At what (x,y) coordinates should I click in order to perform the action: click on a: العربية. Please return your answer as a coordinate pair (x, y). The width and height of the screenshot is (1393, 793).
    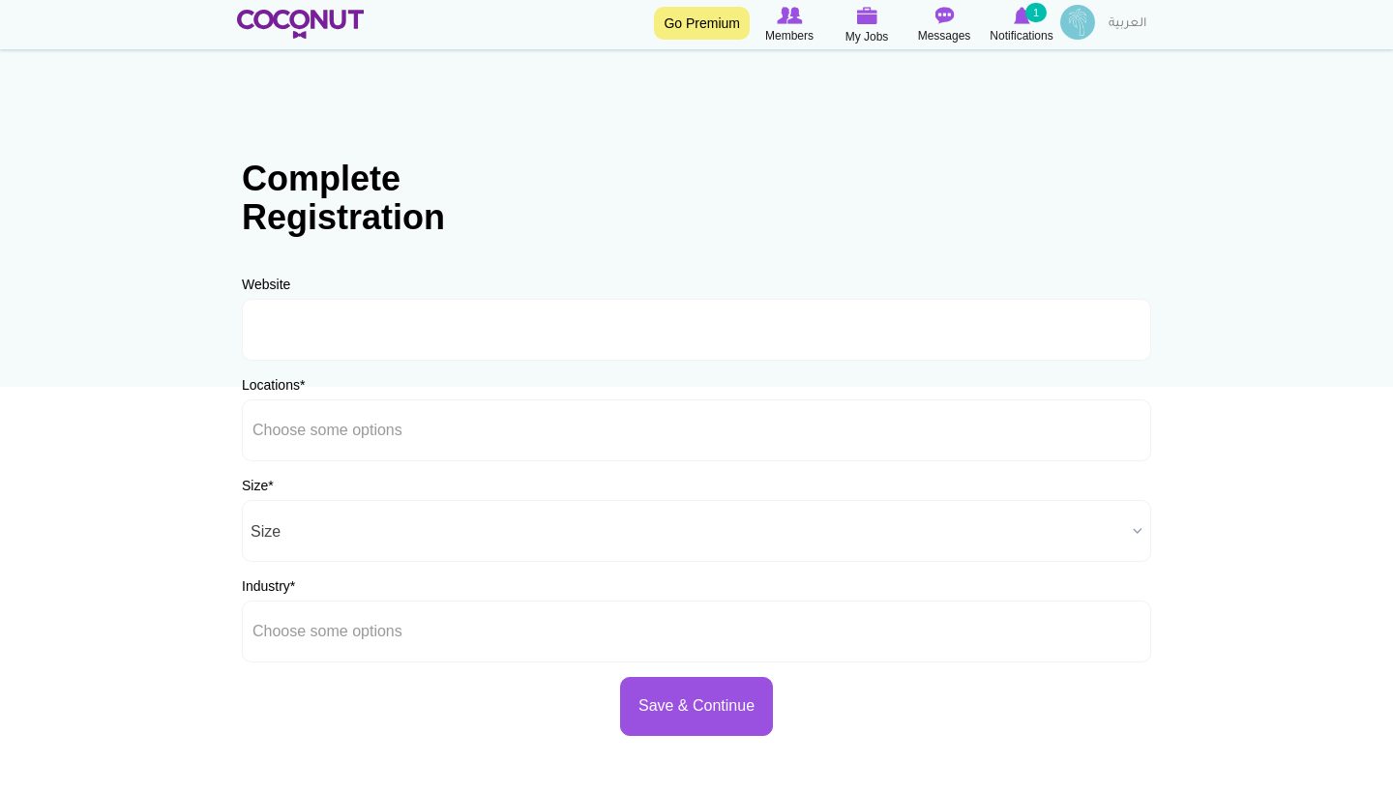
    Looking at the image, I should click on (1127, 24).